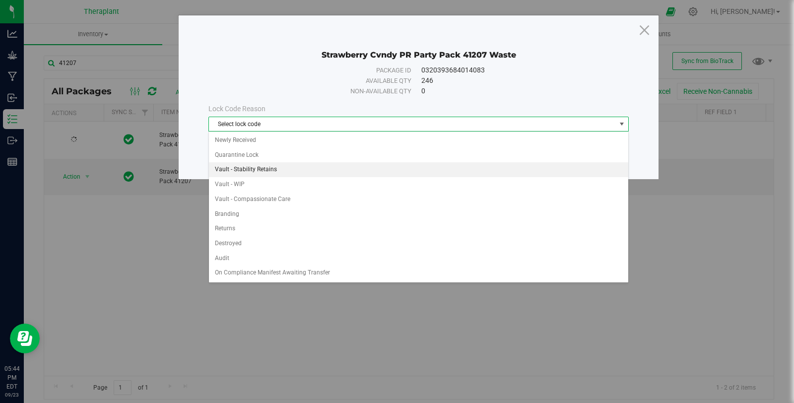  What do you see at coordinates (516, 80) in the screenshot?
I see `div: 246` at bounding box center [516, 80].